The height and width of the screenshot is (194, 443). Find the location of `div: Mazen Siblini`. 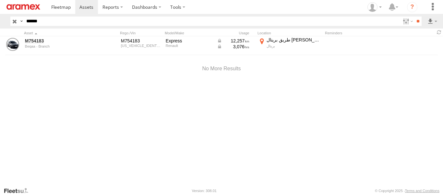

div: Mazen Siblini is located at coordinates (374, 7).